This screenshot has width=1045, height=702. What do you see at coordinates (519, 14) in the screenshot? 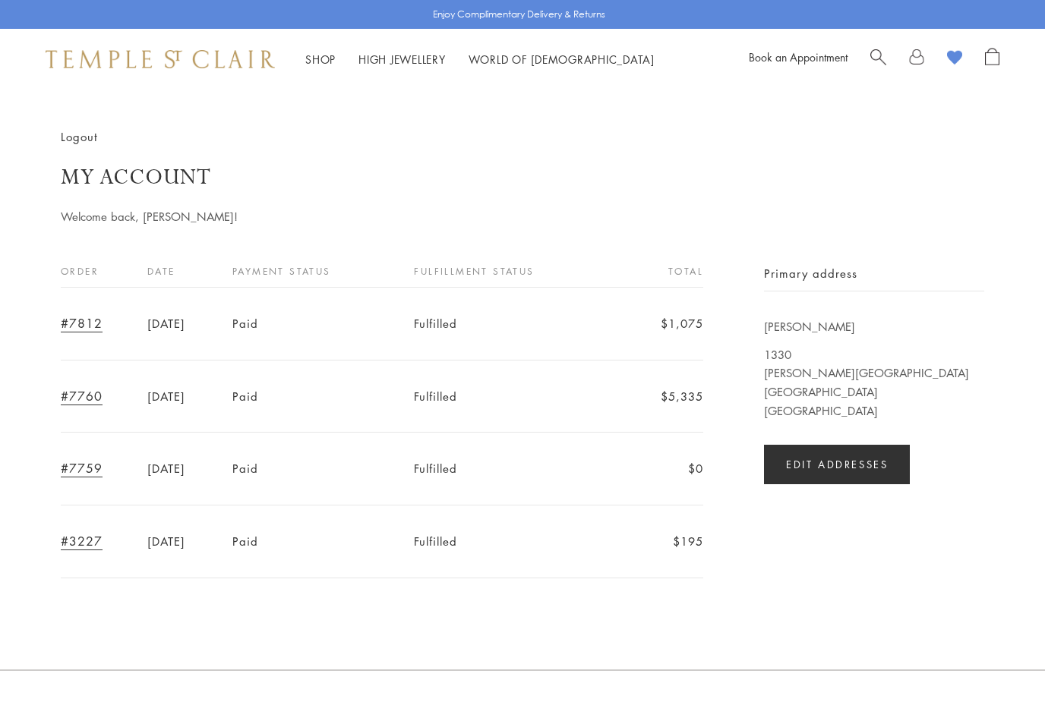
I see `p: Enjoy Complimentary Delivery & Returns` at bounding box center [519, 14].